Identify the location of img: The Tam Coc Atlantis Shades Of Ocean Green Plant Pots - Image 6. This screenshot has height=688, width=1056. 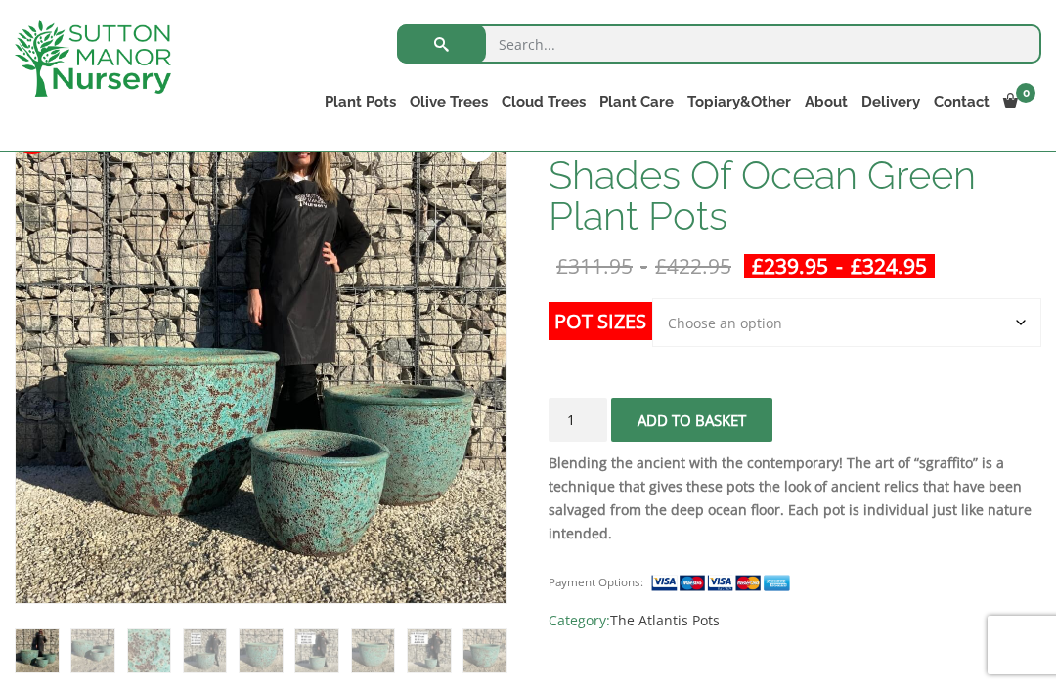
(317, 651).